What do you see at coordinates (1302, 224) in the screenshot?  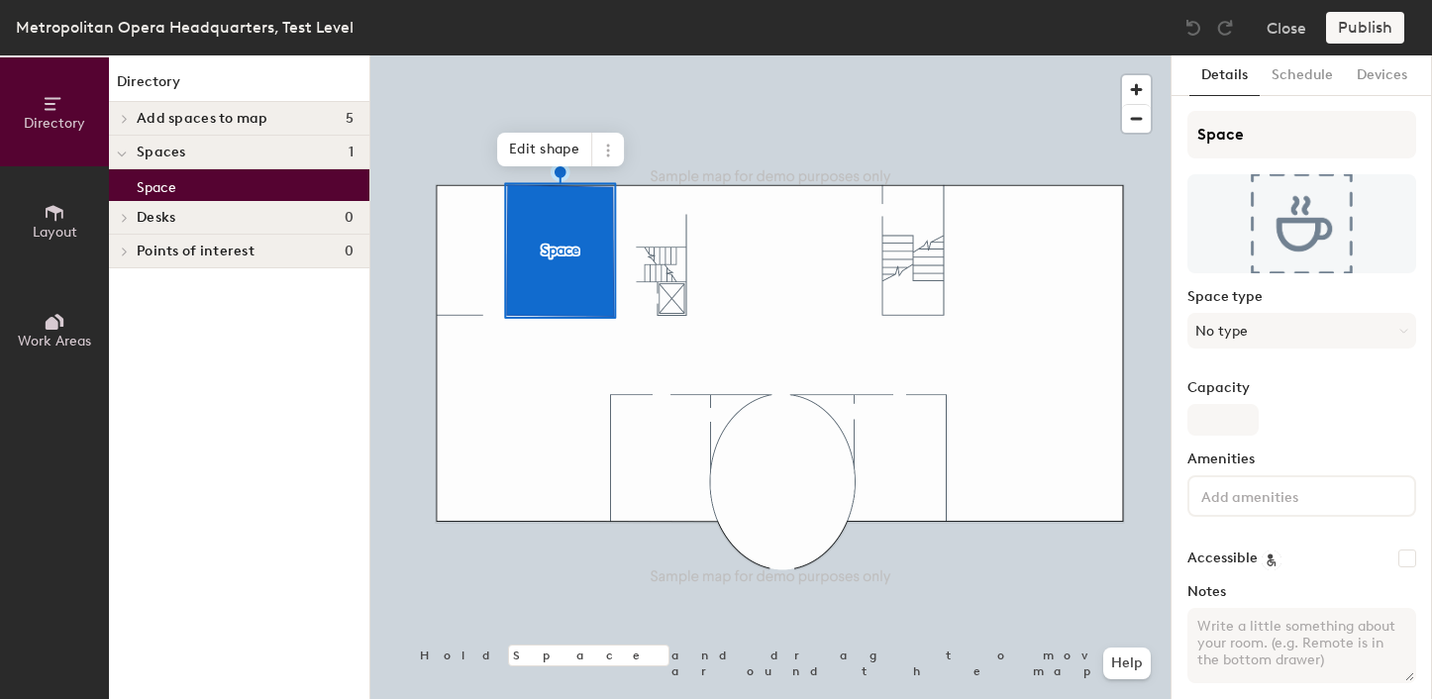 I see `img: The space named Space` at bounding box center [1302, 224].